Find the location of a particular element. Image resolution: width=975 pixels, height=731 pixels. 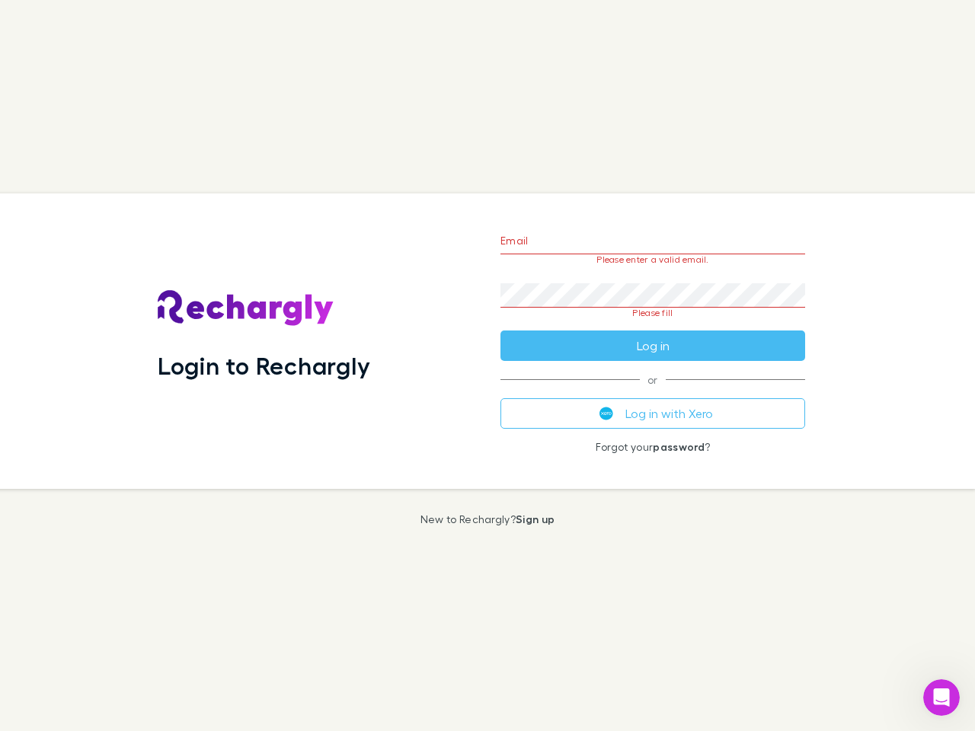

p: Please enter a valid email. is located at coordinates (653, 260).